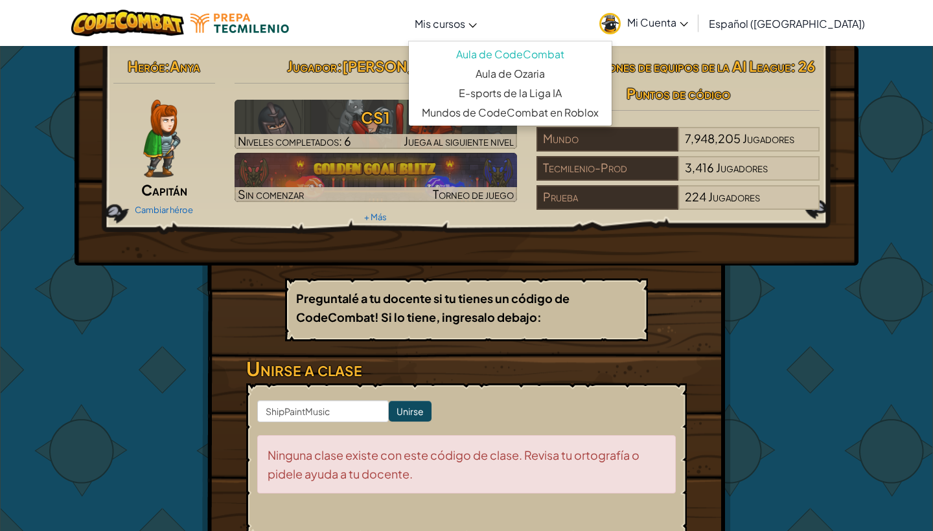  Describe the element at coordinates (666, 66) in the screenshot. I see `span: Clasificaciones de equipos de la AI League` at that location.